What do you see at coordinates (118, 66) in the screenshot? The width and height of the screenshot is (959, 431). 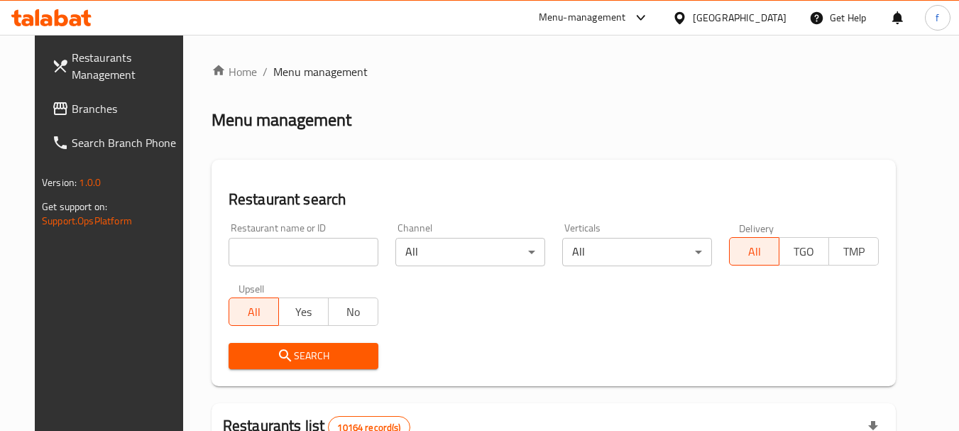 I see `a: Restaurants Management` at bounding box center [118, 66].